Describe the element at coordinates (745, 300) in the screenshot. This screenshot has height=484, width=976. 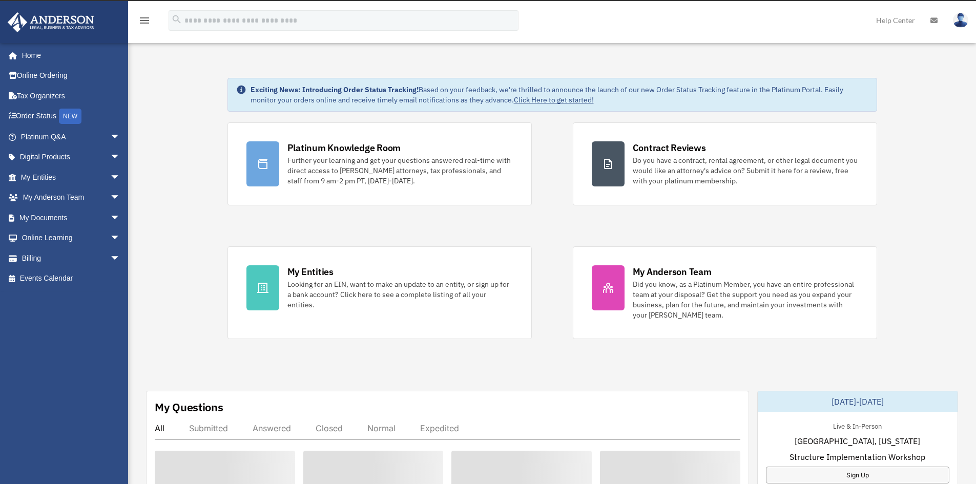
I see `div: Did you know, as a Platinum Member, you have an entire professional team at your disposal? Get th...` at that location.